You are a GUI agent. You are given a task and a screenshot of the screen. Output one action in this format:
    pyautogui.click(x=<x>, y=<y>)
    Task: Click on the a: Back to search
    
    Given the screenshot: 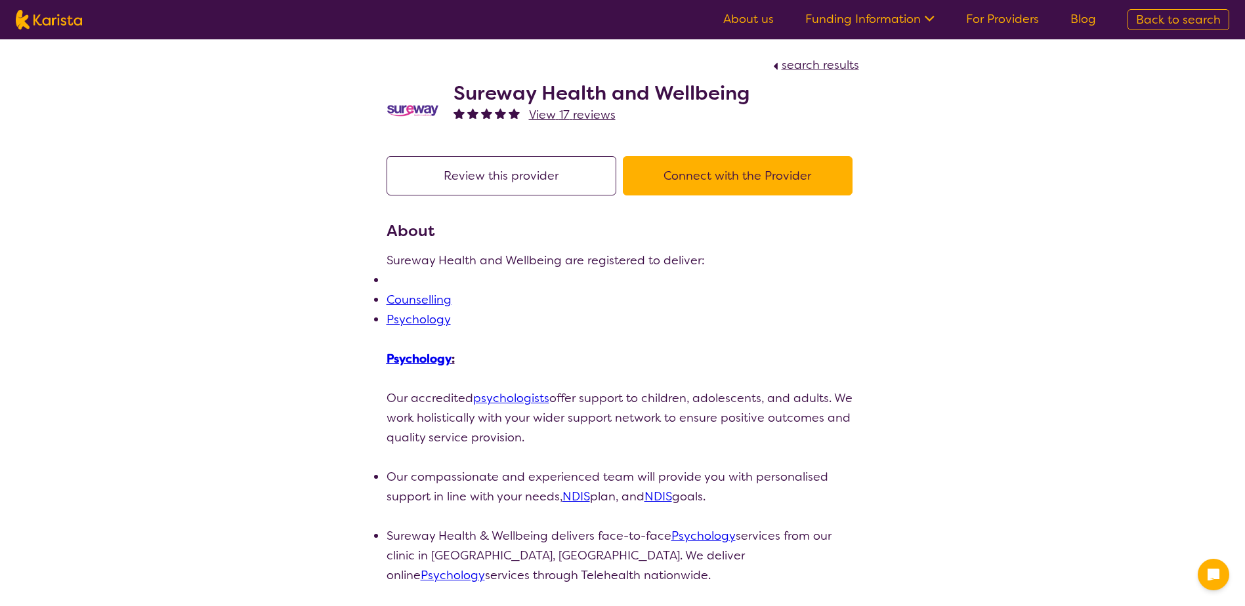 What is the action you would take?
    pyautogui.click(x=1178, y=20)
    